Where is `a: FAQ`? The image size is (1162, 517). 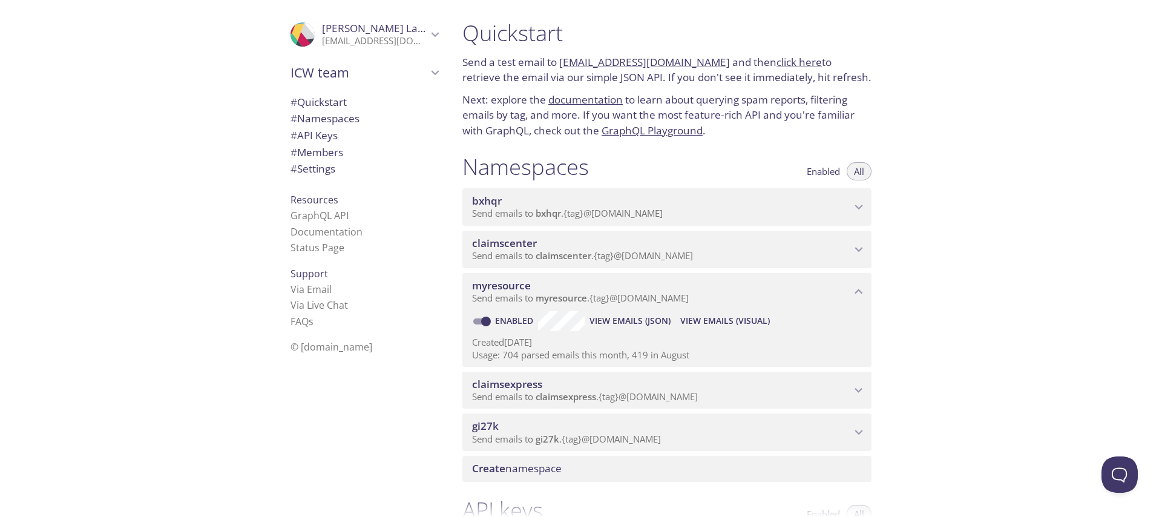 a: FAQ is located at coordinates (302, 321).